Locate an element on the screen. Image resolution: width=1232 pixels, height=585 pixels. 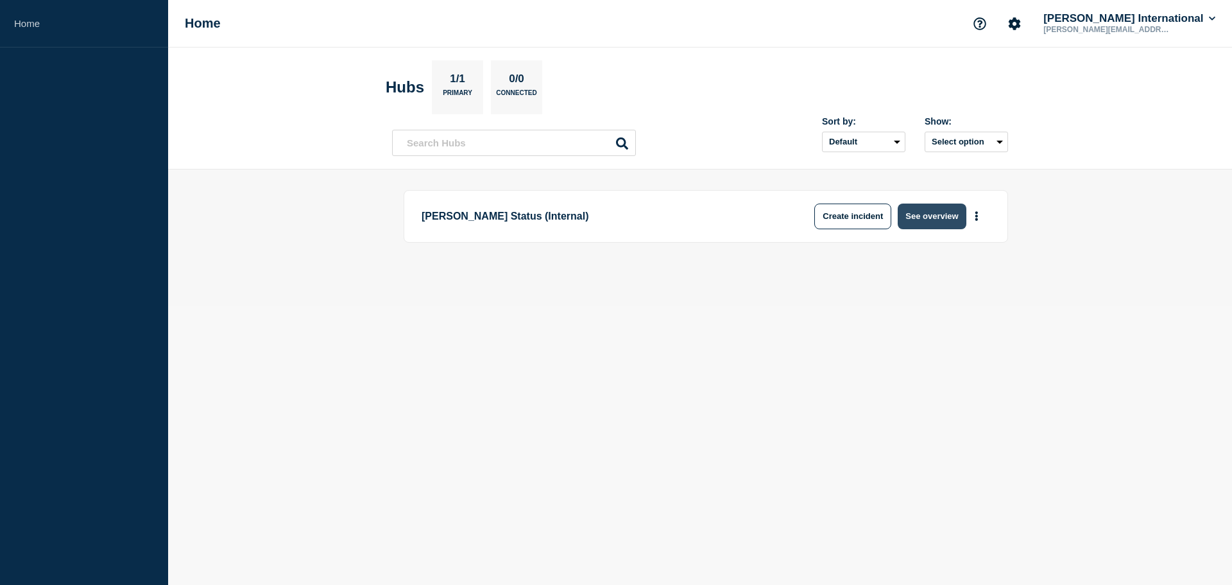
input: Search Hubs is located at coordinates (514, 142).